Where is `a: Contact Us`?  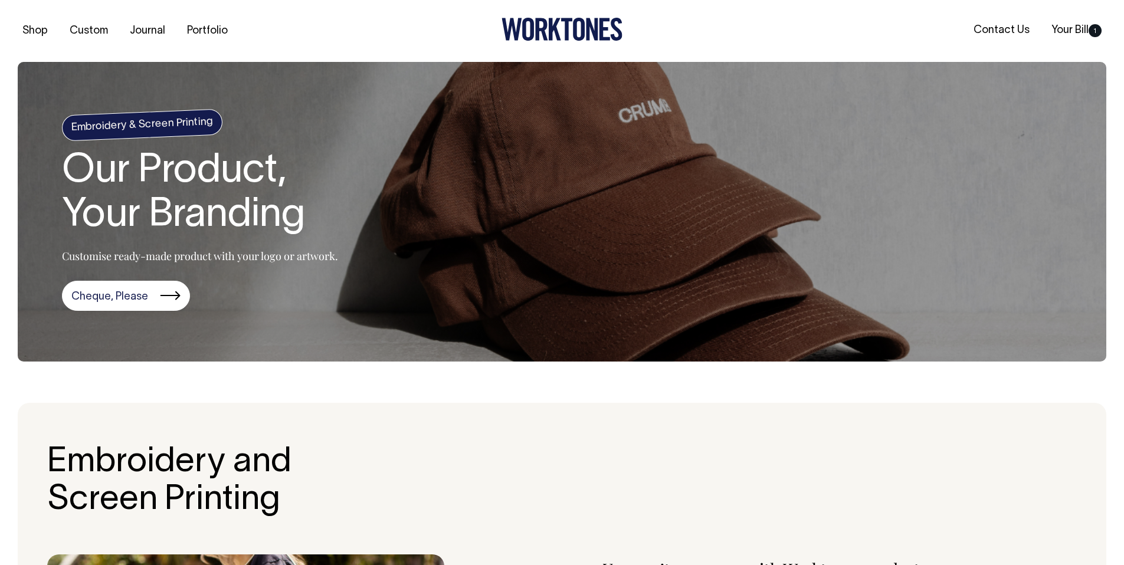
a: Contact Us is located at coordinates (1002, 30).